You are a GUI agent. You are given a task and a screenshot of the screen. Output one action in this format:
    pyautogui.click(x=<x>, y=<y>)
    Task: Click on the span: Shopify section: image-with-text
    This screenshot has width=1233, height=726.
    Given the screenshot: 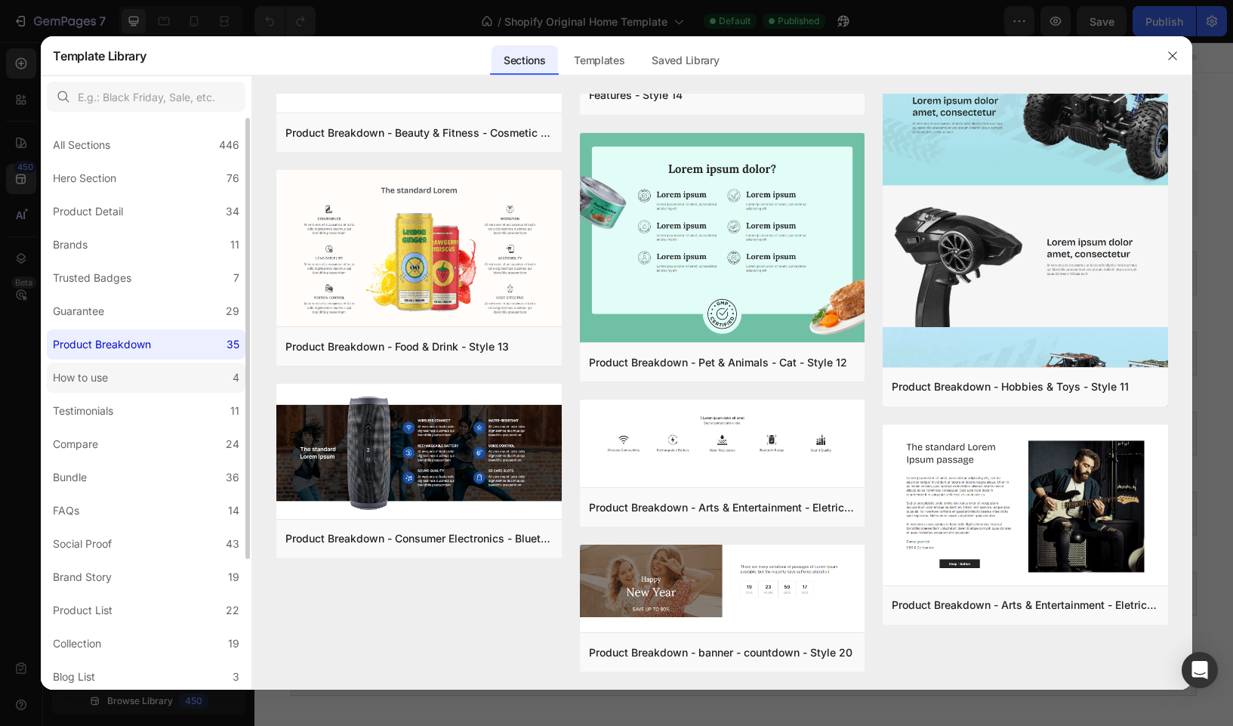 What is the action you would take?
    pyautogui.click(x=501, y=151)
    